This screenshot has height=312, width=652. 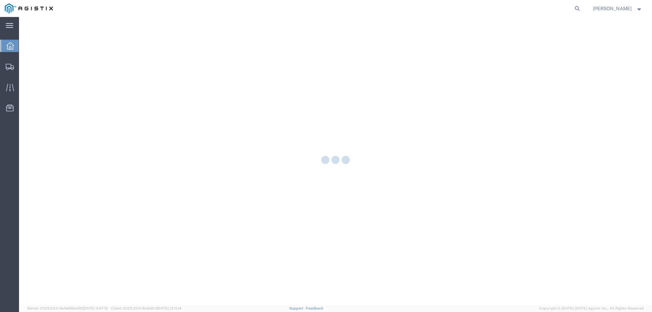 What do you see at coordinates (612, 8) in the screenshot?
I see `span: Cierra Brown` at bounding box center [612, 8].